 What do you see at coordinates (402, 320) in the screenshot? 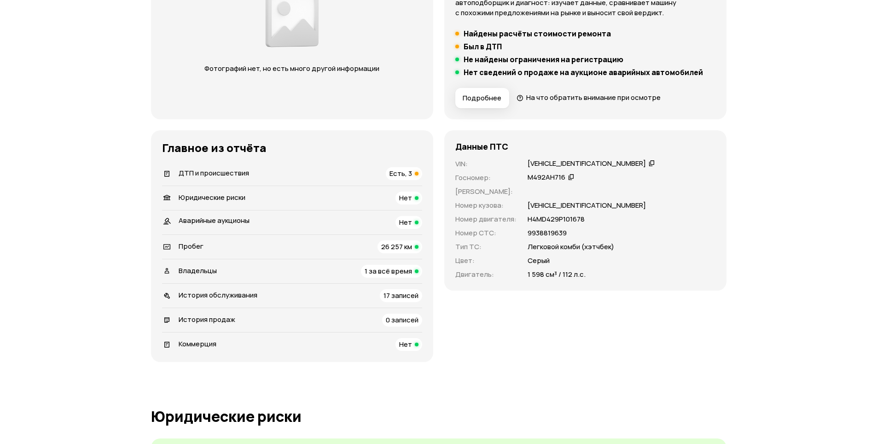
I see `span: 0 записей` at bounding box center [402, 320].